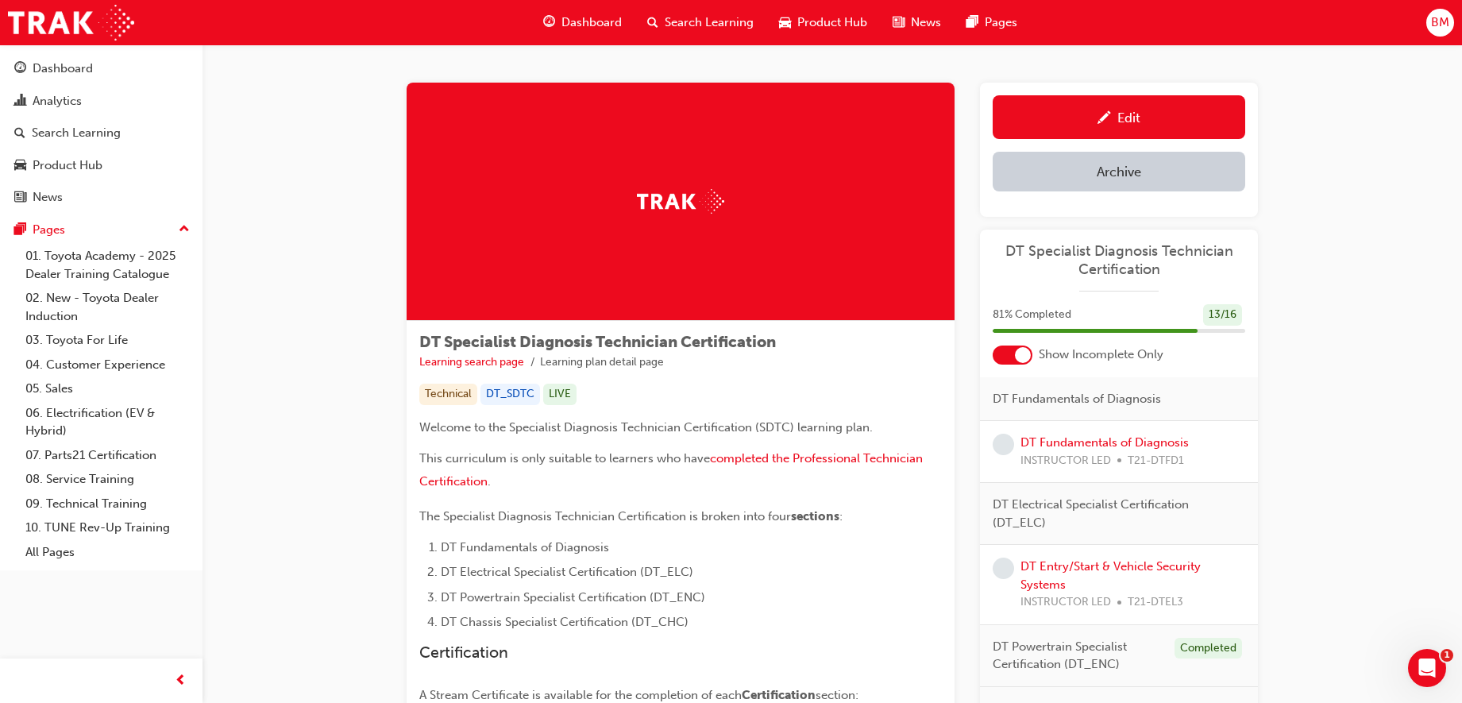 The height and width of the screenshot is (703, 1462). I want to click on span: up-icon, so click(184, 230).